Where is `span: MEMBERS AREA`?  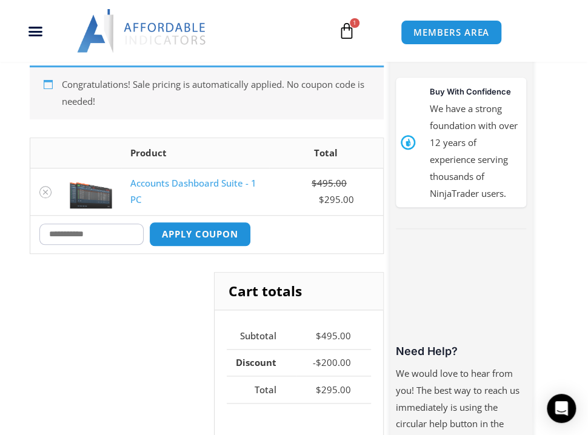 span: MEMBERS AREA is located at coordinates (451, 32).